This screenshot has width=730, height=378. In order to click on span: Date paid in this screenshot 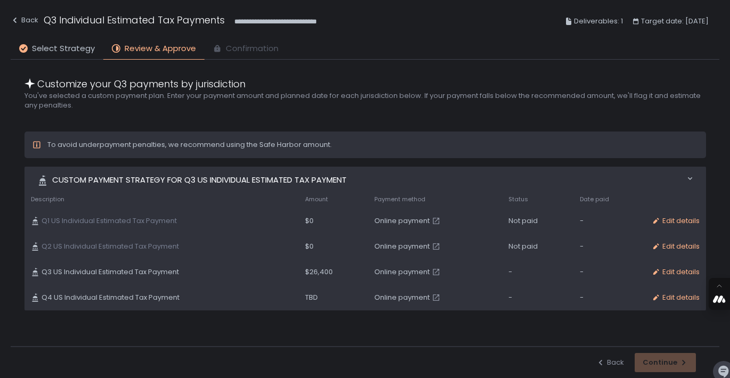, I will do `click(594, 199)`.